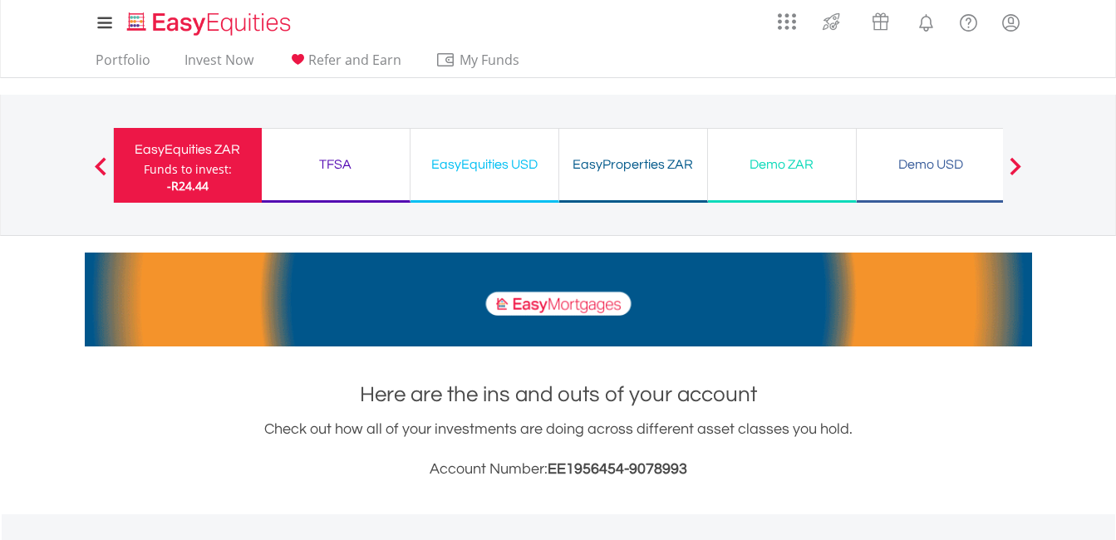 This screenshot has height=540, width=1116. Describe the element at coordinates (355, 60) in the screenshot. I see `span: Refer and Earn` at that location.